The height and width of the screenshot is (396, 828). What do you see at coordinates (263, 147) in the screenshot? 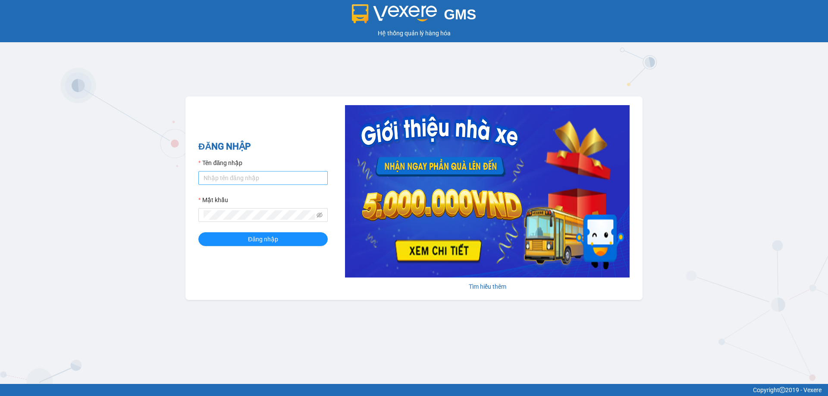
I see `h2: ĐĂNG NHẬP` at bounding box center [263, 147].